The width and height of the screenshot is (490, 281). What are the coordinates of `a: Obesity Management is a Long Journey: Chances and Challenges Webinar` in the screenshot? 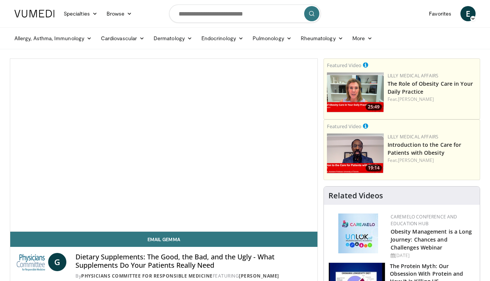 It's located at (431, 239).